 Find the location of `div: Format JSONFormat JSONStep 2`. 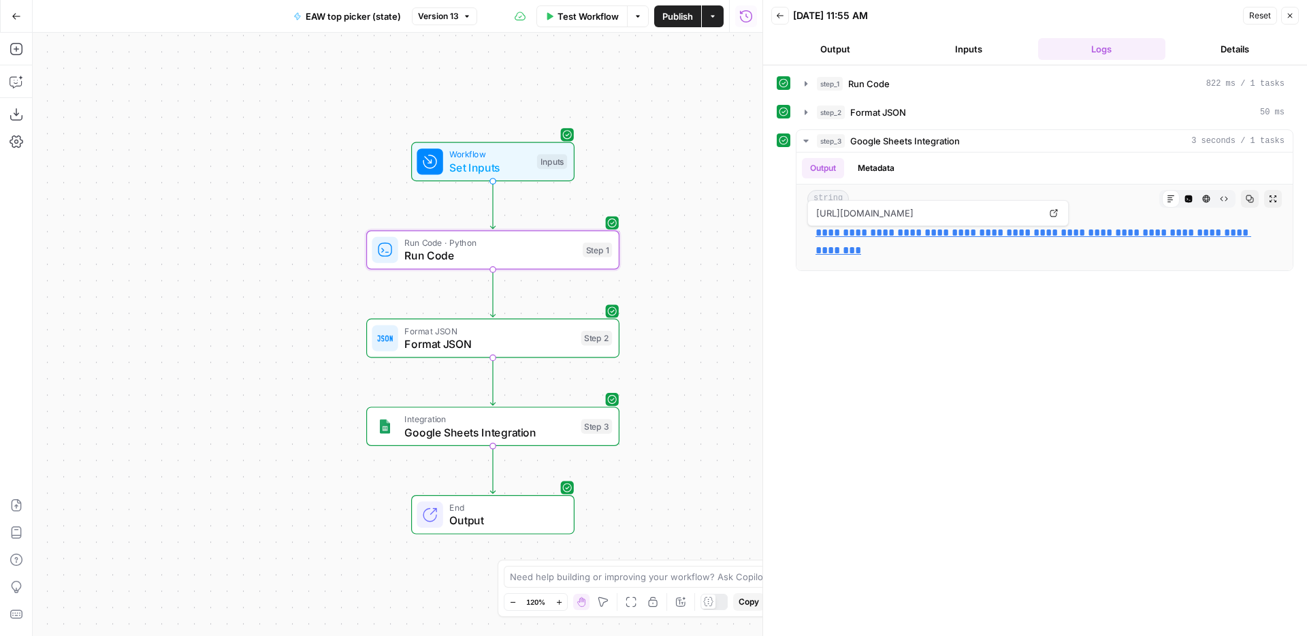

div: Format JSONFormat JSONStep 2 is located at coordinates (493, 338).